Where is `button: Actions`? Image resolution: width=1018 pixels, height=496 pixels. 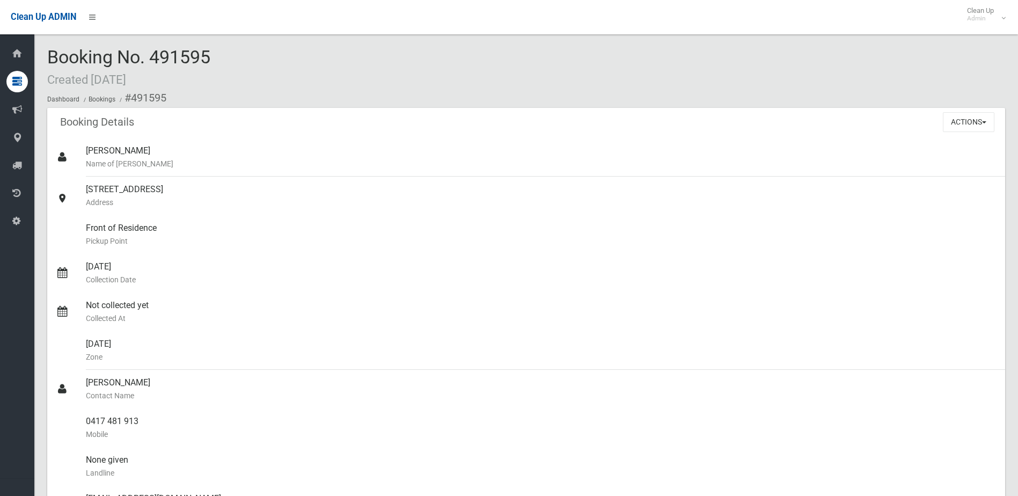 button: Actions is located at coordinates (969, 122).